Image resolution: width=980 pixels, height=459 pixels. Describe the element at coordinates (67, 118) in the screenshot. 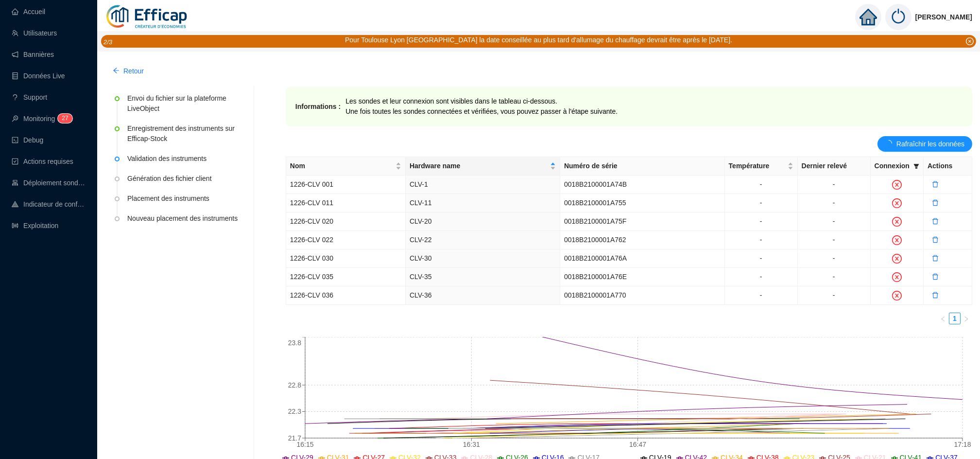

I see `span: 7` at that location.